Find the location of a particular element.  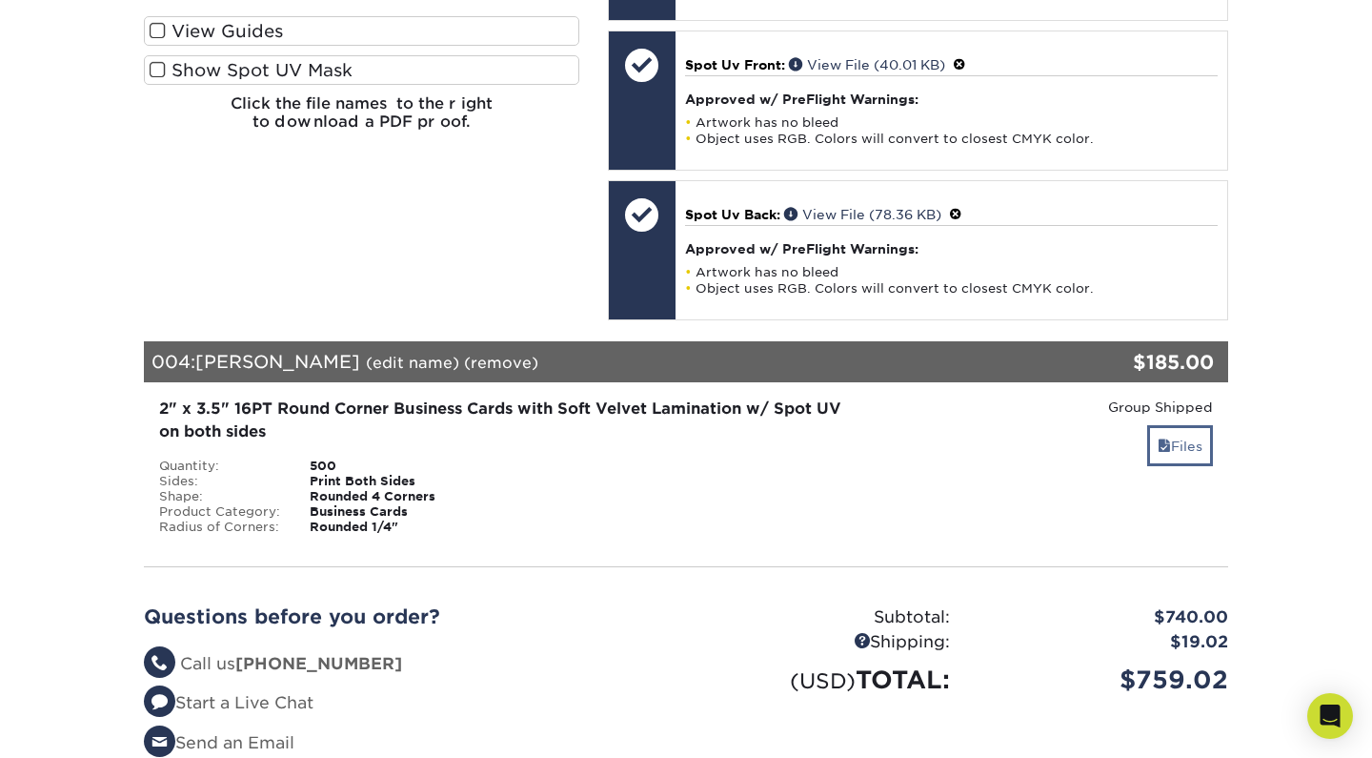

a: (edit name) is located at coordinates (413, 362).